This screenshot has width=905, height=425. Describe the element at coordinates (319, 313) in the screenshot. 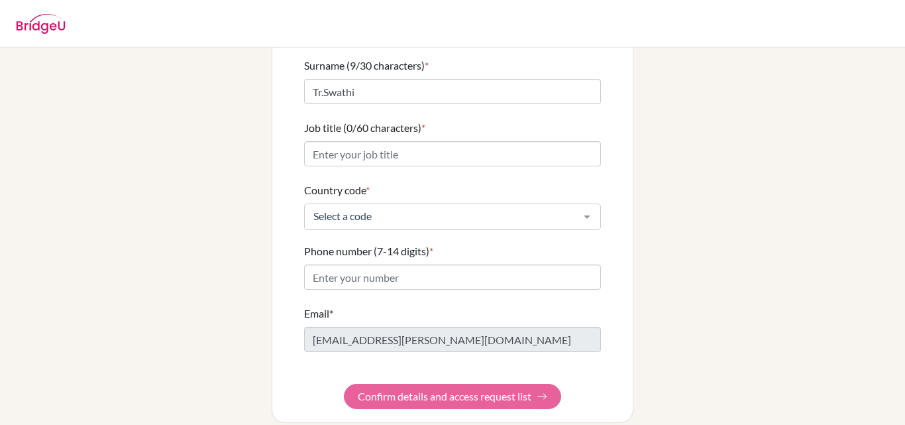

I see `label: Email*` at that location.